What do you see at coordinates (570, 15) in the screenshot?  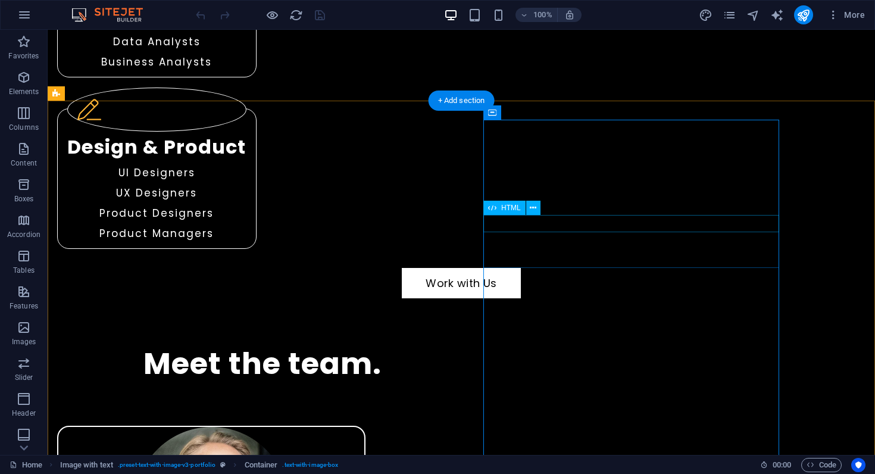 I see `i: On resize automatically adjust zoom level to fit chosen device.` at bounding box center [570, 15].